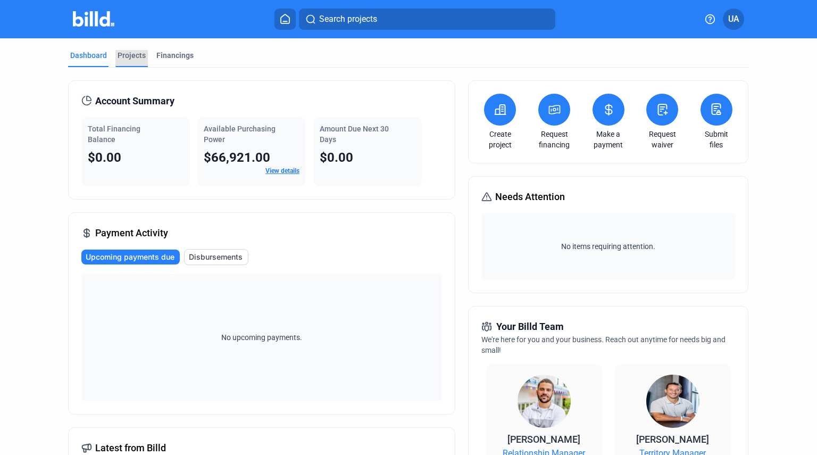  What do you see at coordinates (216, 257) in the screenshot?
I see `button: Disbursements` at bounding box center [216, 257].